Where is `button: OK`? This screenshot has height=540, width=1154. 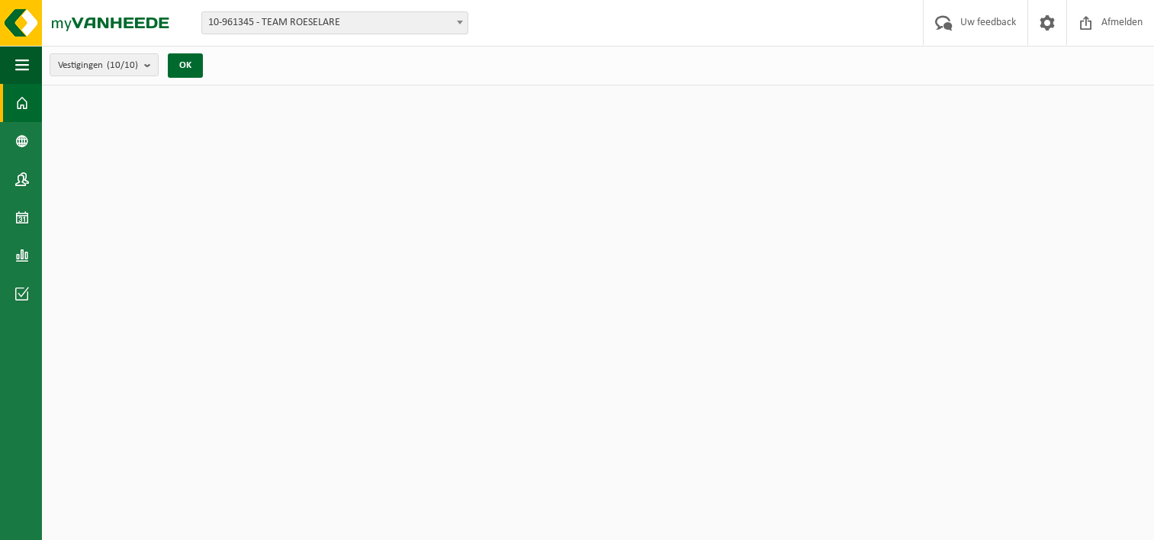 button: OK is located at coordinates (185, 66).